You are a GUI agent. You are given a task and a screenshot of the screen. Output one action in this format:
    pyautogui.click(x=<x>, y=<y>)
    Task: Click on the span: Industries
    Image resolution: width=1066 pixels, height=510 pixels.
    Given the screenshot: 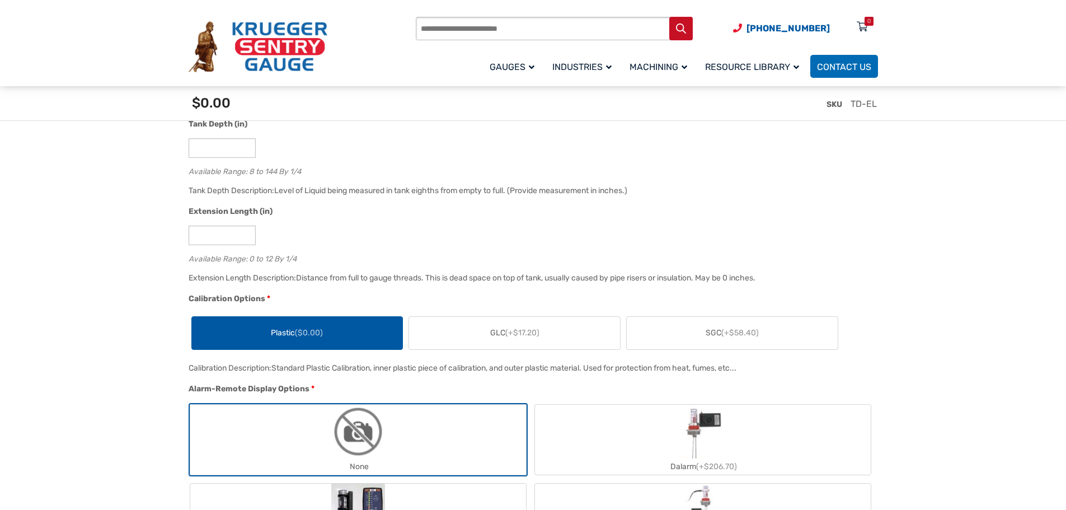 What is the action you would take?
    pyautogui.click(x=582, y=67)
    